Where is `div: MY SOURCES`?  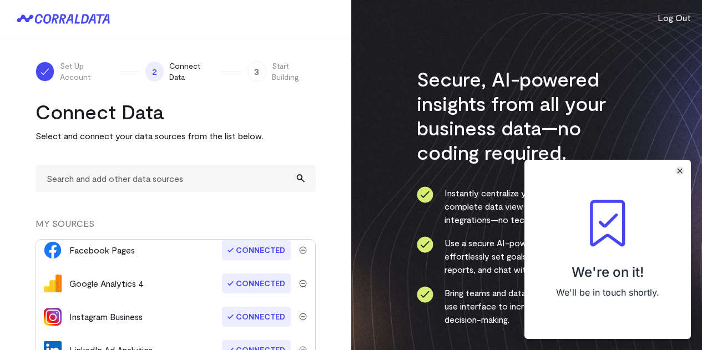
div: MY SOURCES is located at coordinates (175, 228).